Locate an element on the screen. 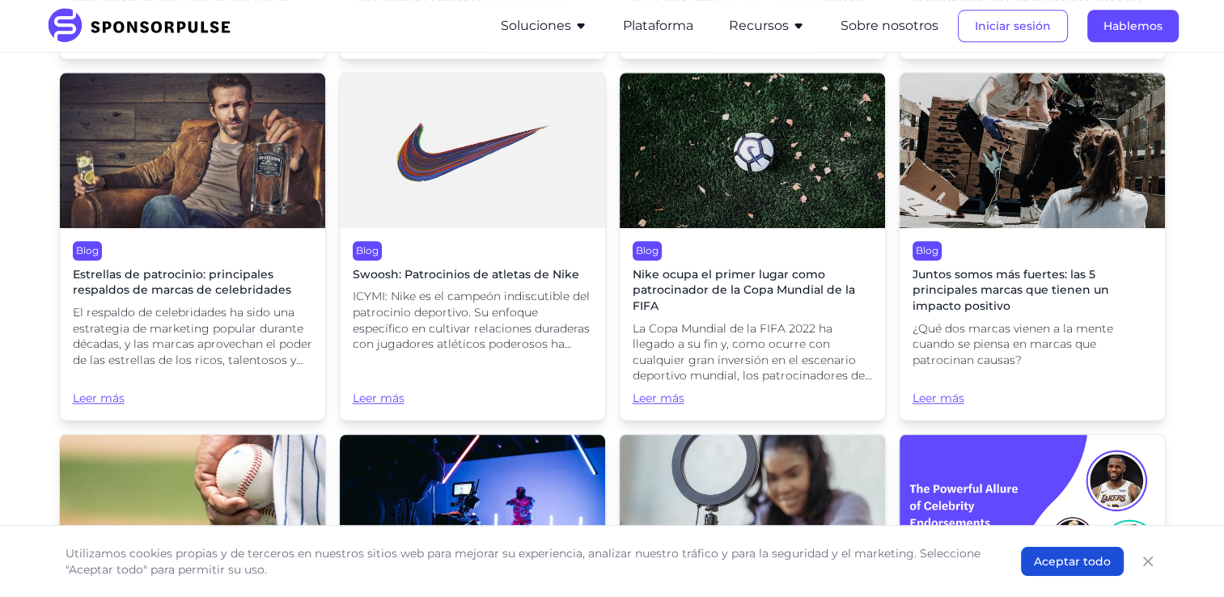 This screenshot has height=597, width=1224. img: Ginebra de aviación is located at coordinates (193, 150).